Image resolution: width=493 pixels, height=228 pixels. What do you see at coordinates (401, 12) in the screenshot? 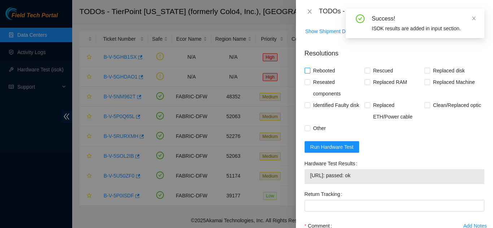
I see `div: TODOs - Description - B-V-5P0Q65L` at bounding box center [401, 12].